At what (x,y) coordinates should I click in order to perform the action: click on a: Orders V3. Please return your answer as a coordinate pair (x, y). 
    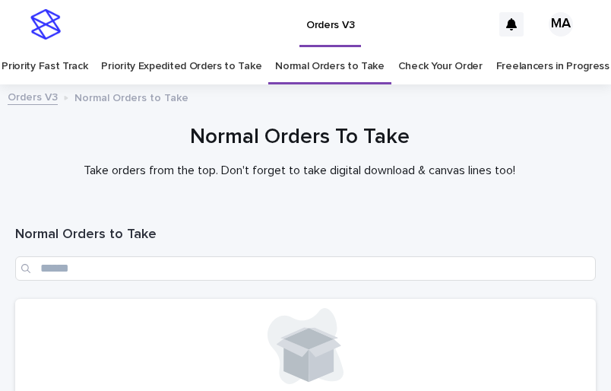
    Looking at the image, I should click on (33, 96).